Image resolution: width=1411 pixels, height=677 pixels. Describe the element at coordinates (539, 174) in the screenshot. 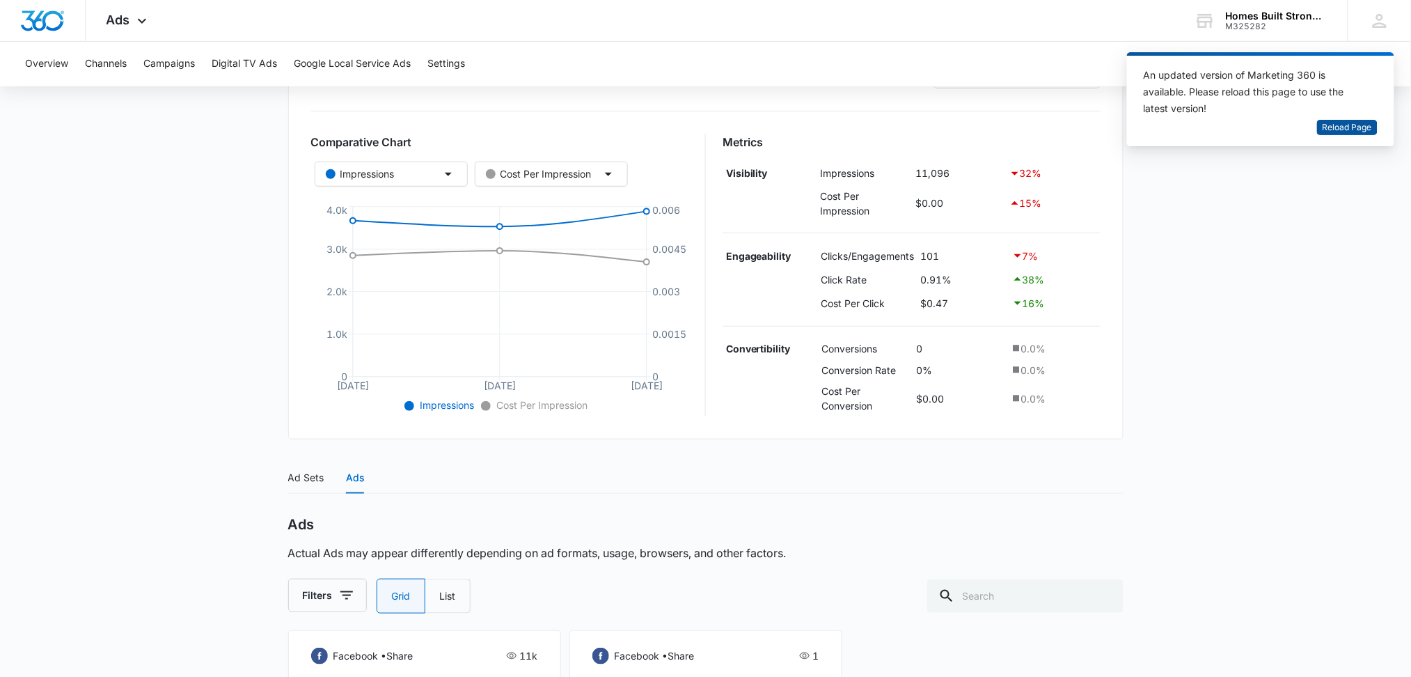

I see `div: Cost Per Impression` at that location.